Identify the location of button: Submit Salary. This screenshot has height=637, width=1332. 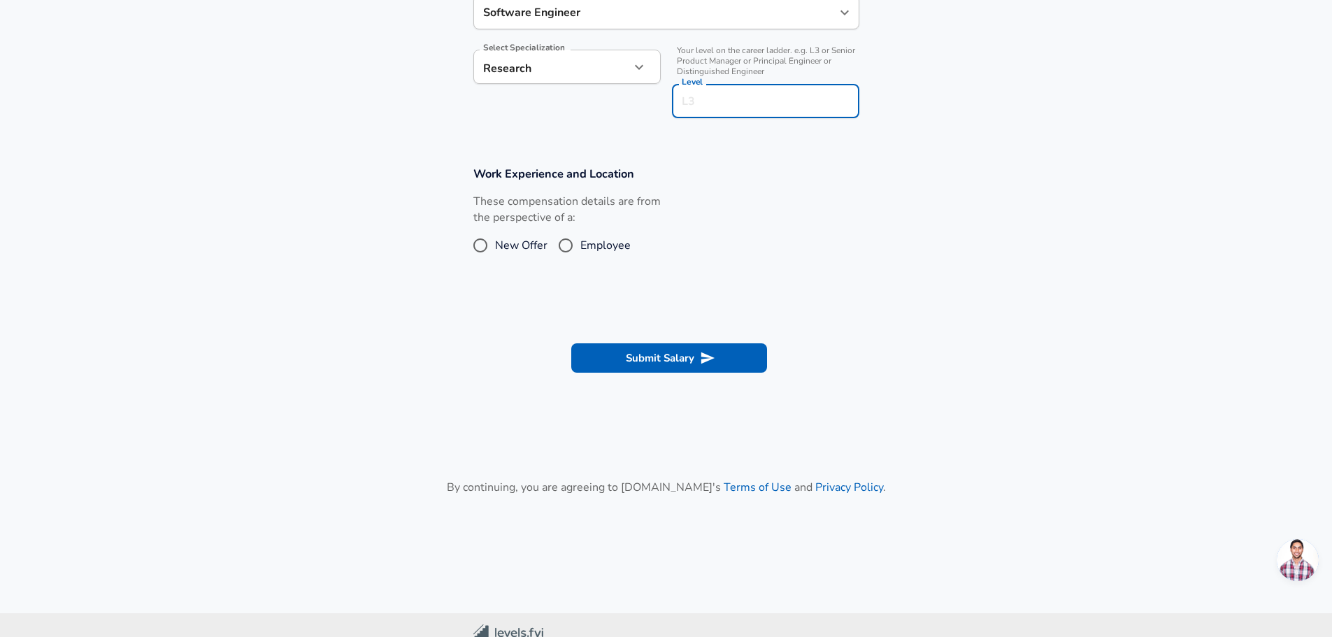
(669, 358).